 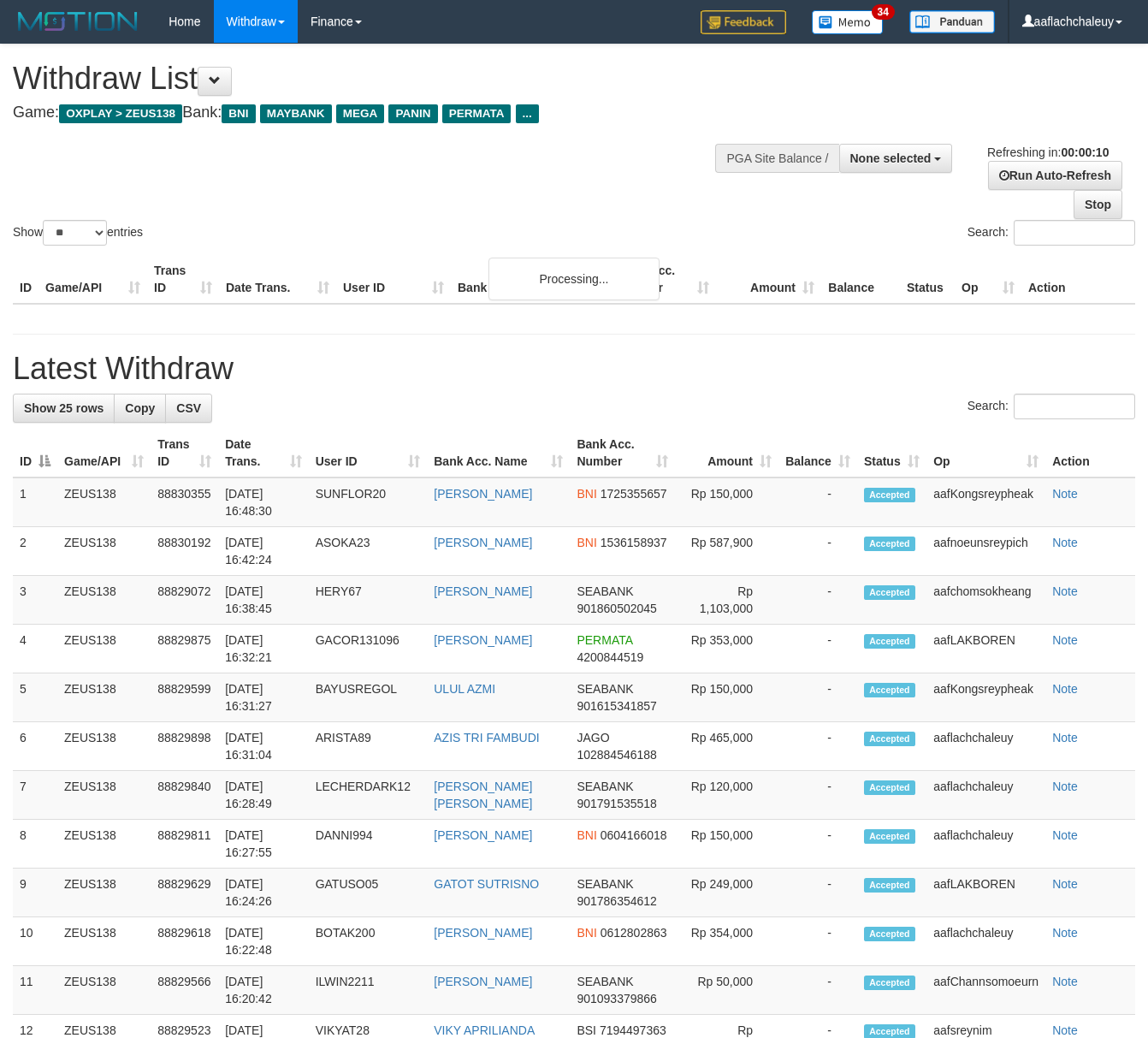 I want to click on a: AZIS TRI FAMBUDI, so click(x=486, y=737).